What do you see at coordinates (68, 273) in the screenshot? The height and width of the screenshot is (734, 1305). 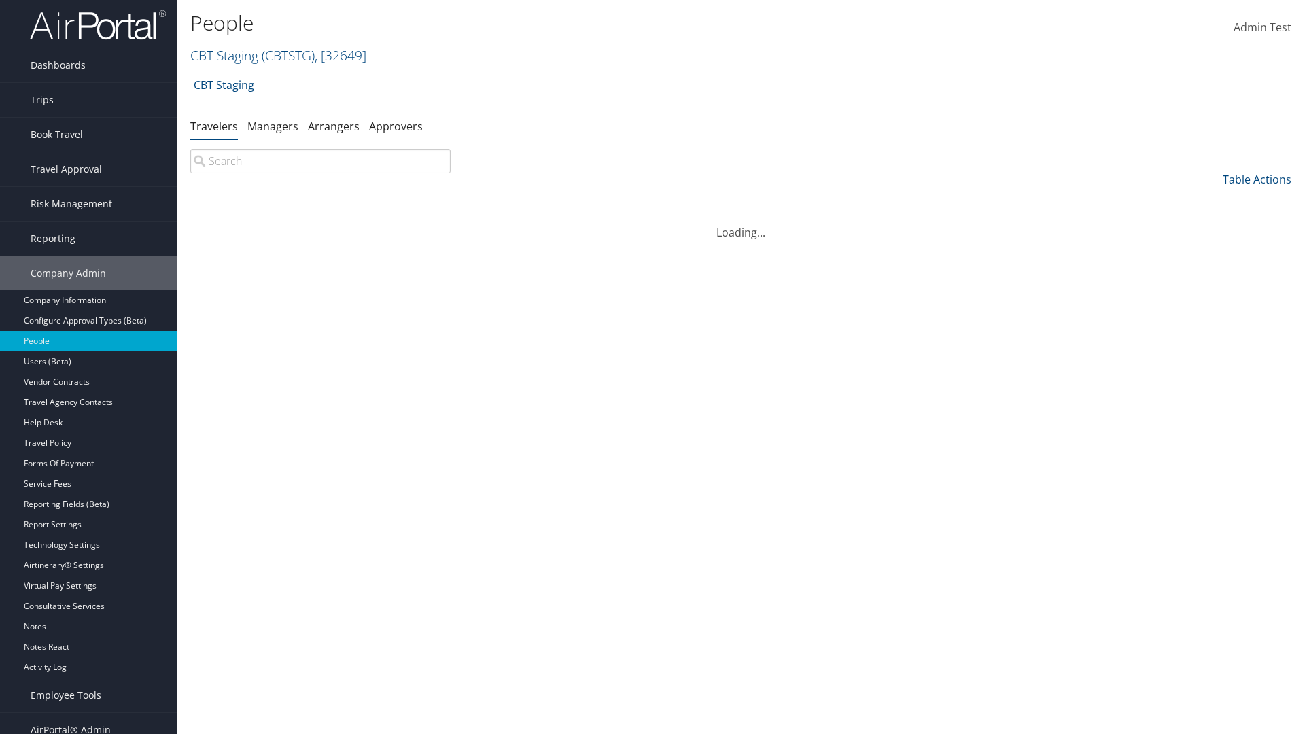 I see `span: Company Admin` at bounding box center [68, 273].